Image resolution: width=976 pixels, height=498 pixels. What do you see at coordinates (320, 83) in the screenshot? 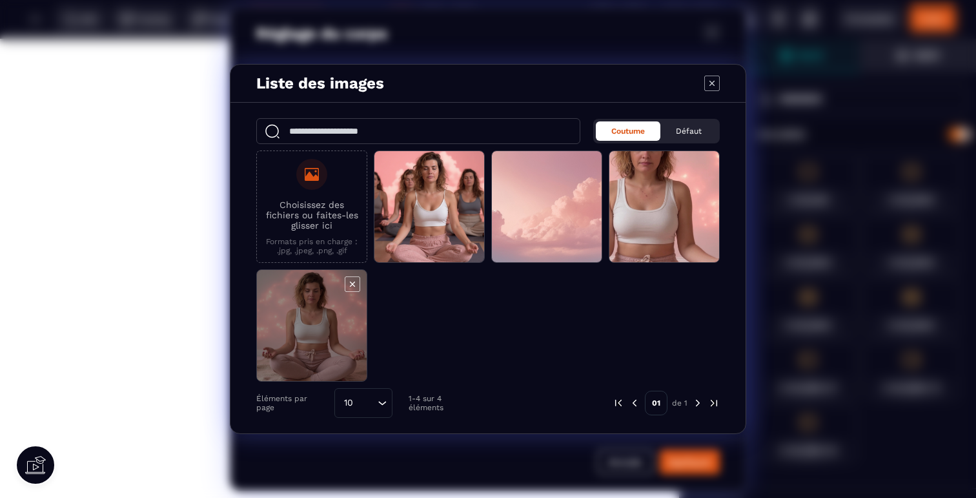
I see `h4: Liste des images` at bounding box center [320, 83].